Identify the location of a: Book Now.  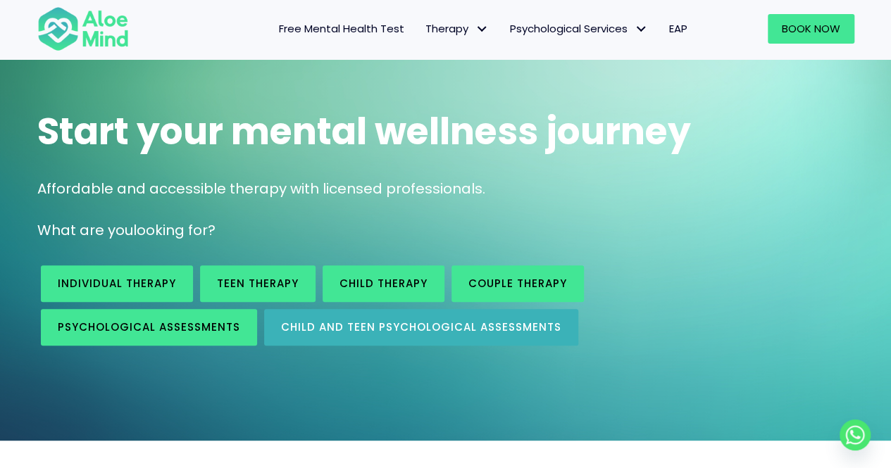
(810, 29).